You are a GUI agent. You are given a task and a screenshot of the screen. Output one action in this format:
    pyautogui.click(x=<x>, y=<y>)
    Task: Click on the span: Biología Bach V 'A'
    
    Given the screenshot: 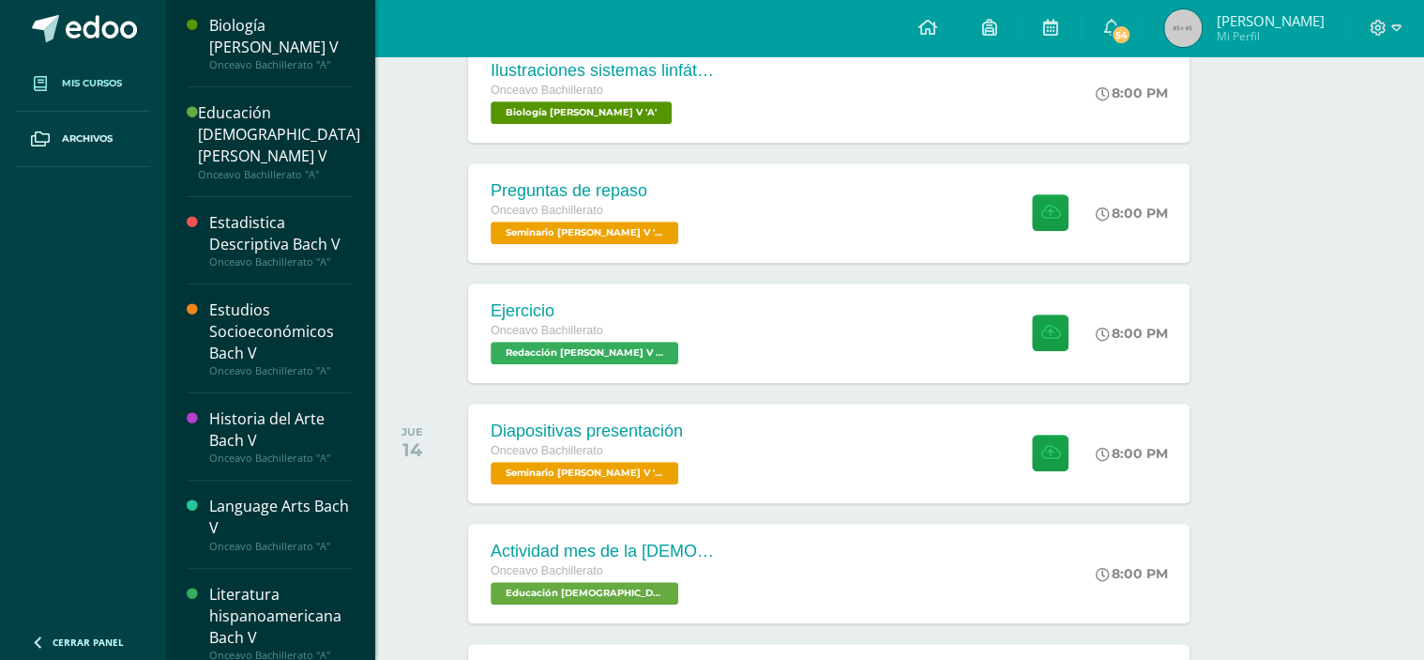 What is the action you would take?
    pyautogui.click(x=581, y=113)
    